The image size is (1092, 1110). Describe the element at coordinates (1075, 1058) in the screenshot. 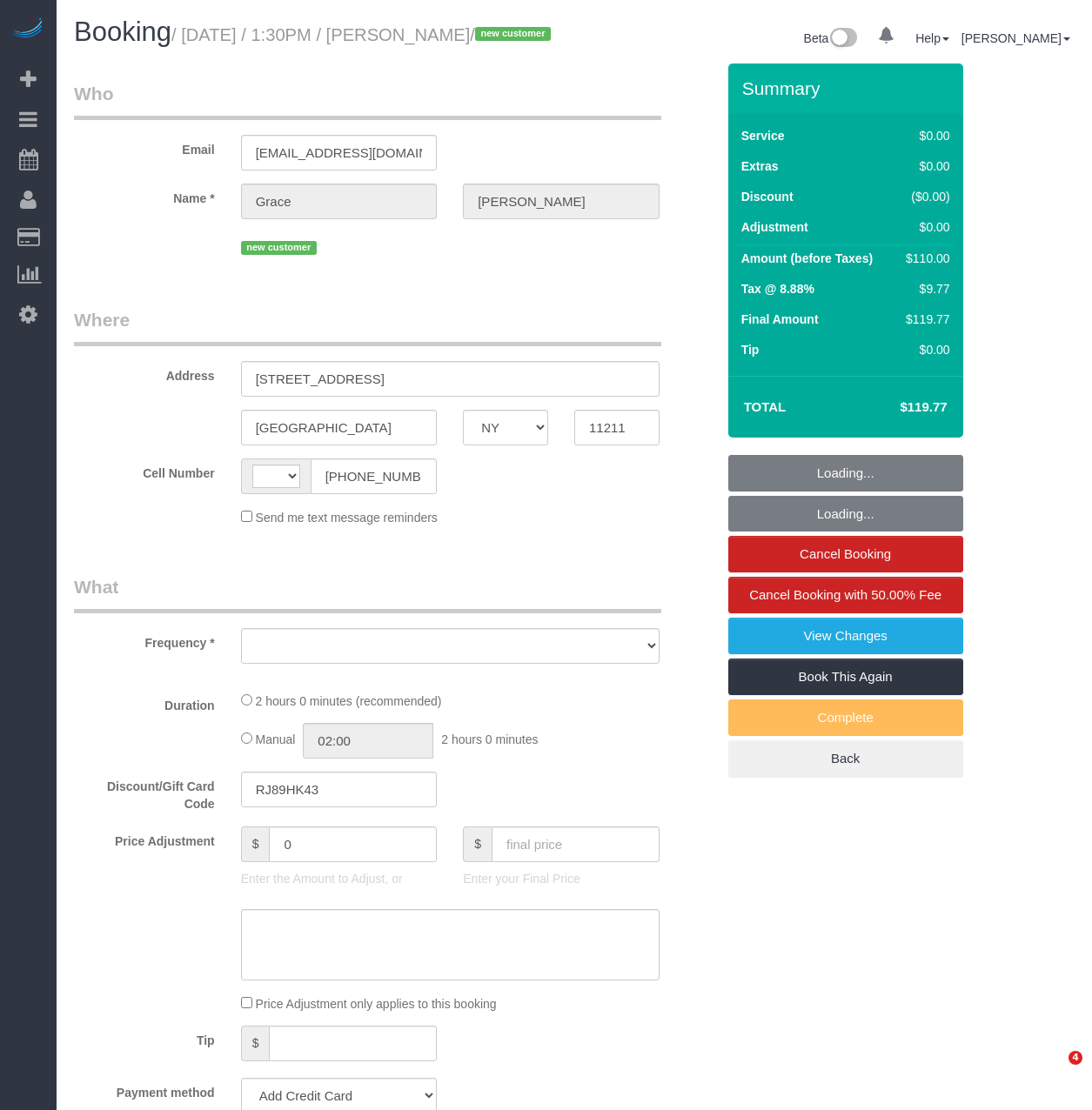

I see `span: 4` at that location.